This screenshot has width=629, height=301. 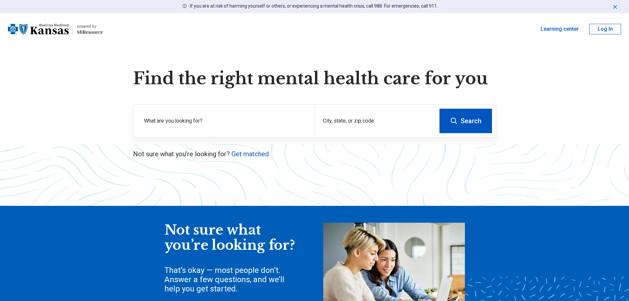 I want to click on button: Search, so click(x=466, y=121).